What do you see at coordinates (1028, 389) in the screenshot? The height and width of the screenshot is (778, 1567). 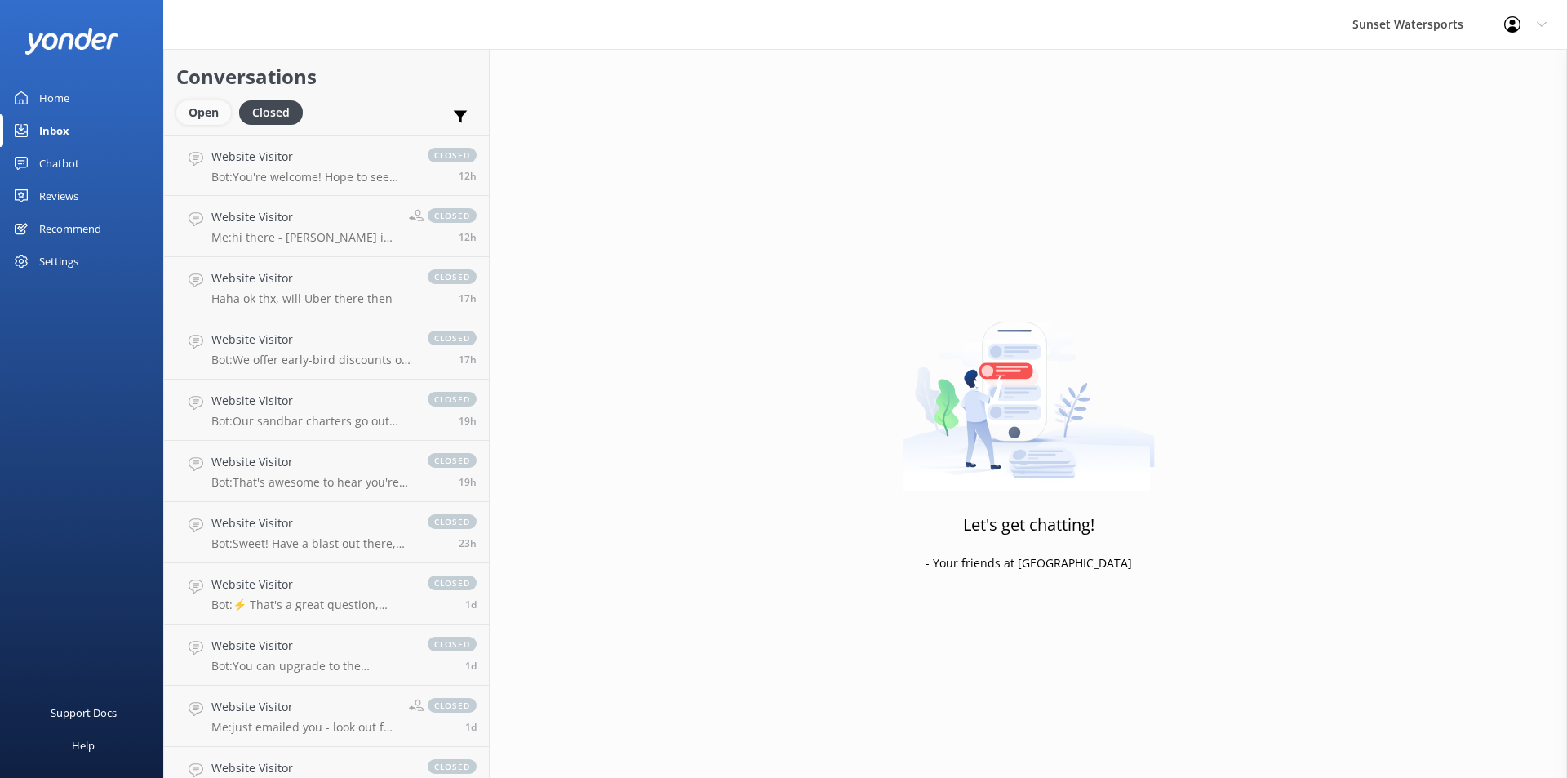 I see `img: artwork of a man stealing a conversation from at giant smartphone` at bounding box center [1028, 389].